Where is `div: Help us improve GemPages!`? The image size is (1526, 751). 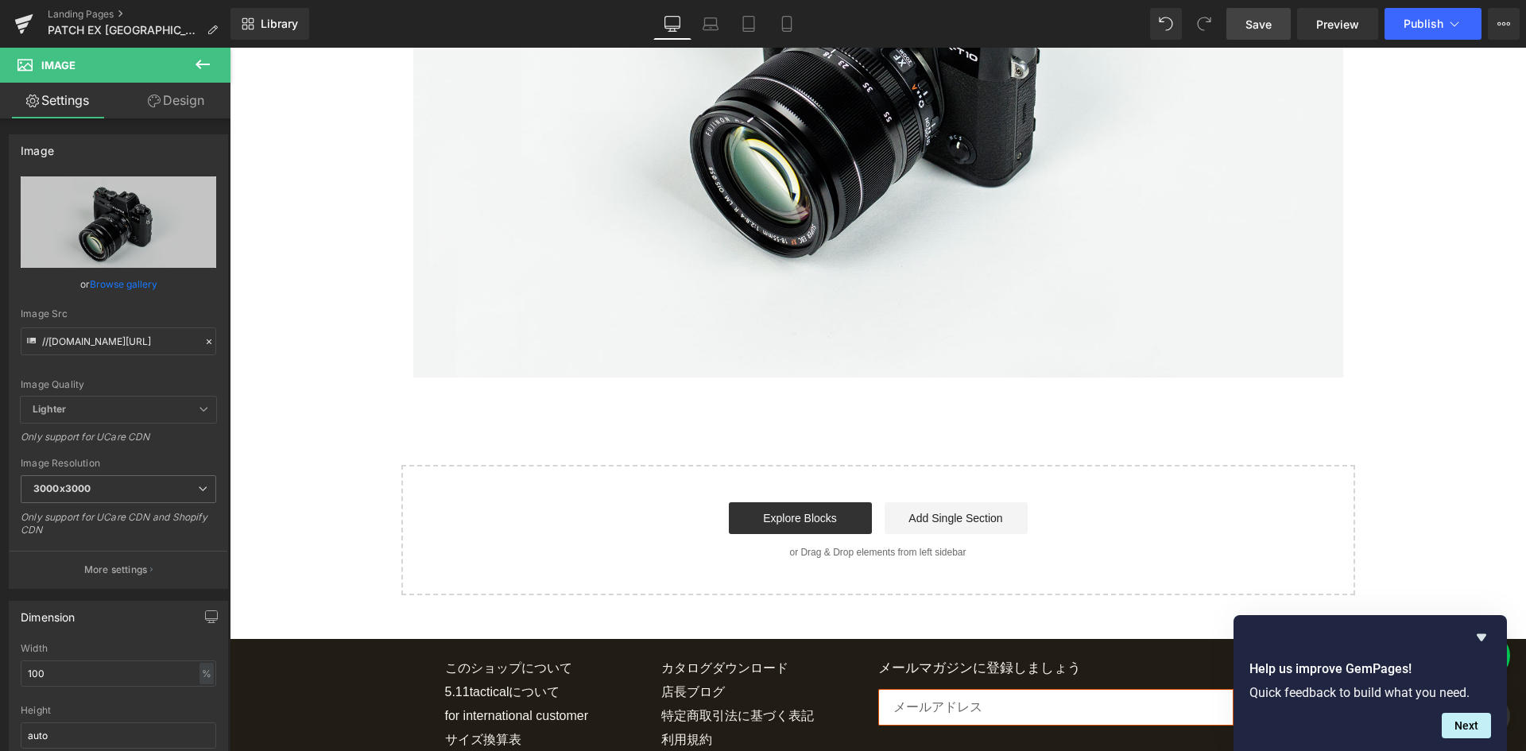 div: Help us improve GemPages! is located at coordinates (1370, 683).